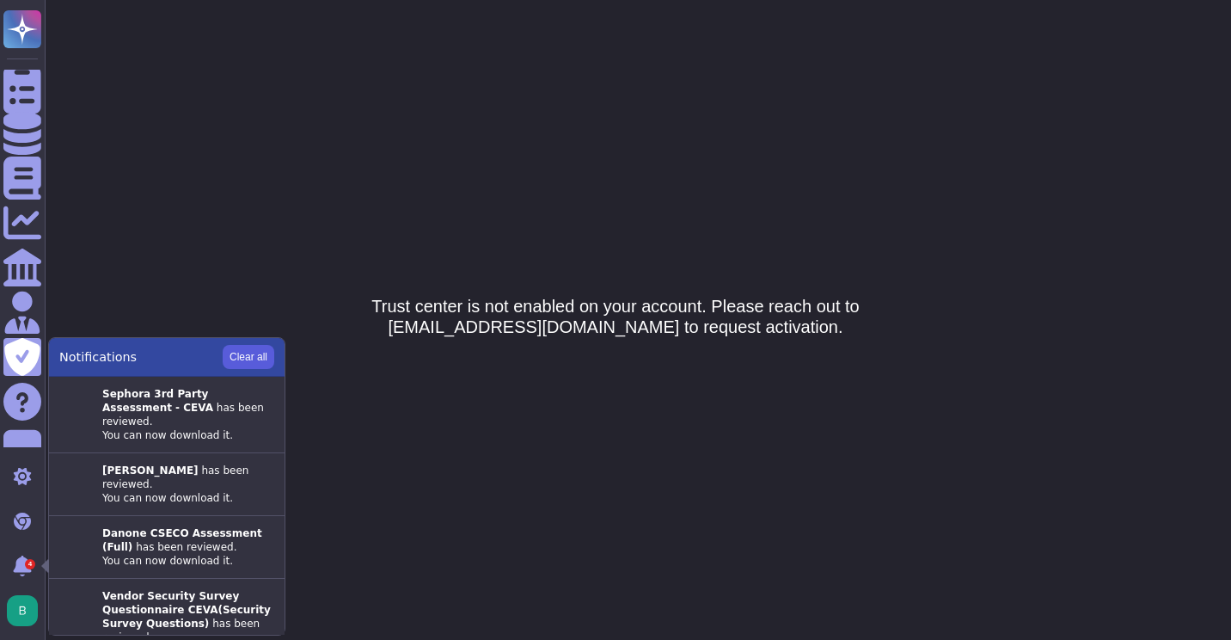  Describe the element at coordinates (27, 610) in the screenshot. I see `button: user` at that location.